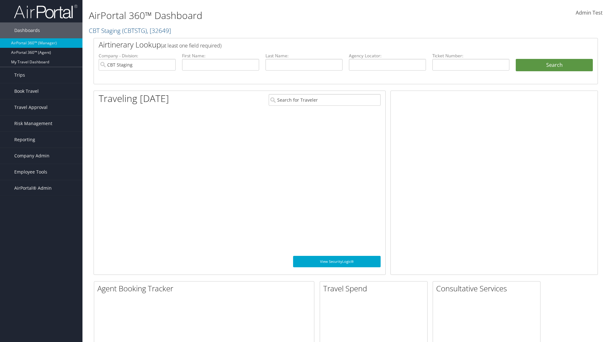 This screenshot has width=609, height=342. What do you see at coordinates (159, 30) in the screenshot?
I see `span: , [ 32649 ]` at bounding box center [159, 30].